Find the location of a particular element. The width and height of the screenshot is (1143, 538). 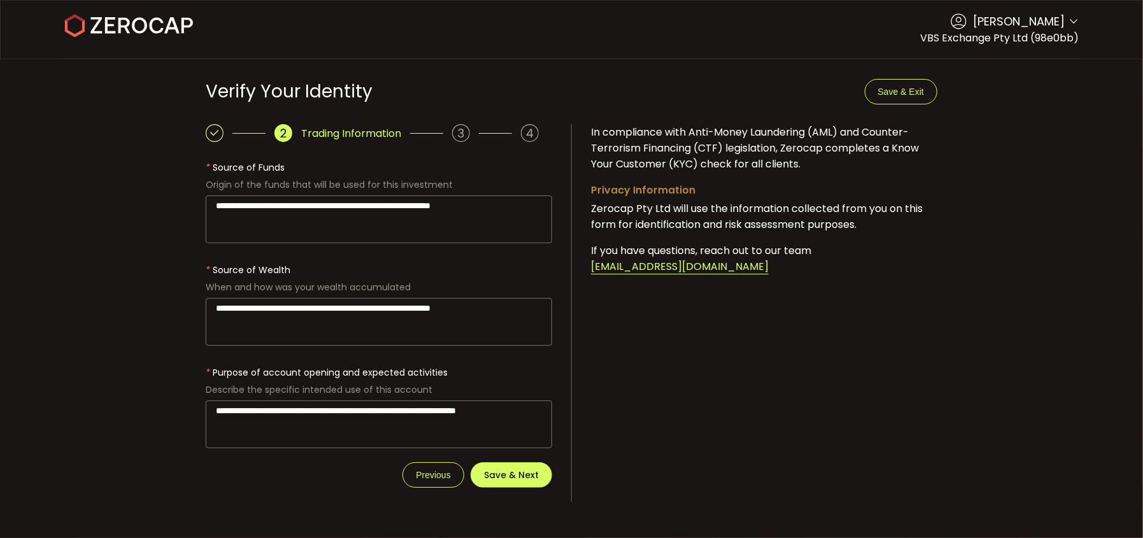

button: Save & Exit is located at coordinates (901, 92).